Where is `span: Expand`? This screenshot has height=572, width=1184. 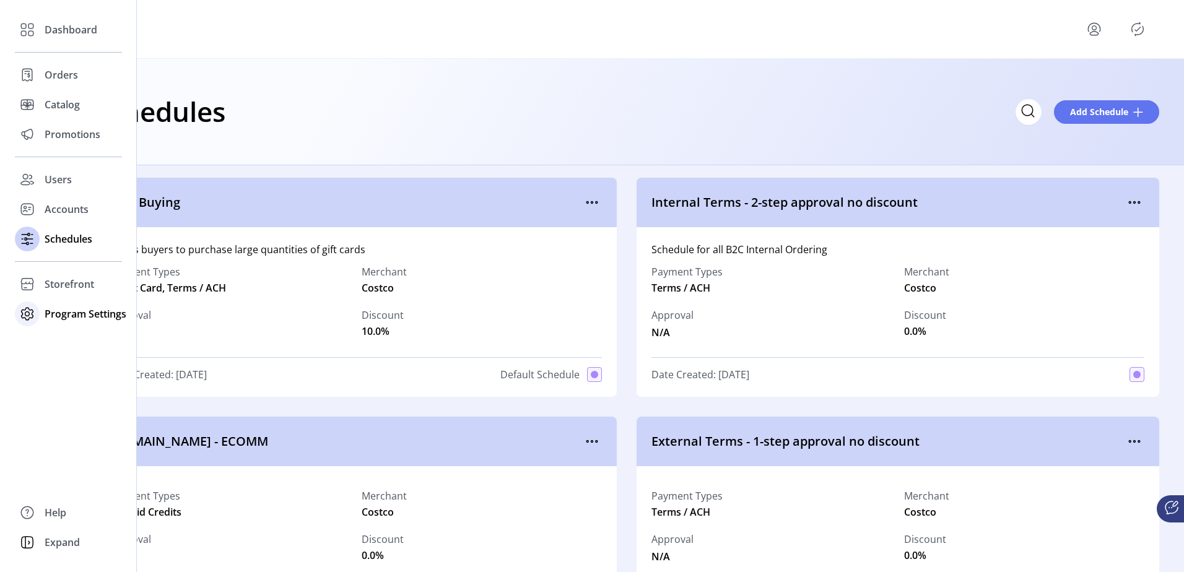
span: Expand is located at coordinates (62, 542).